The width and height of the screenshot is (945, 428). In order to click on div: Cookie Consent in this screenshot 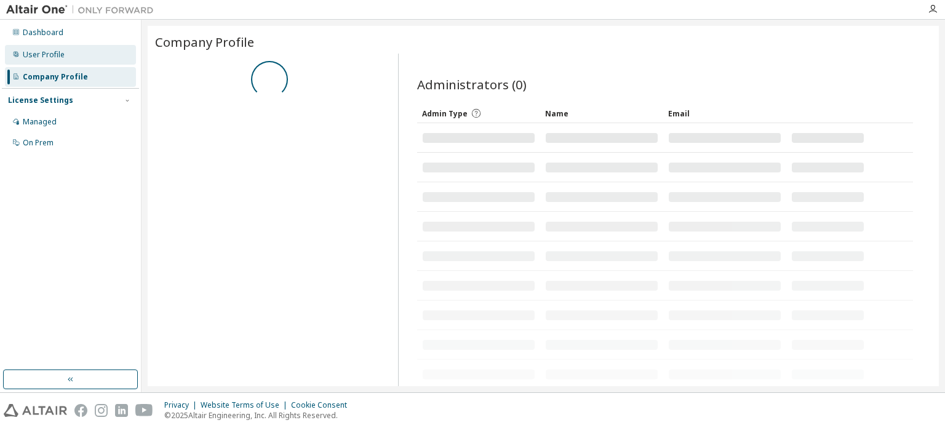, I will do `click(322, 405)`.